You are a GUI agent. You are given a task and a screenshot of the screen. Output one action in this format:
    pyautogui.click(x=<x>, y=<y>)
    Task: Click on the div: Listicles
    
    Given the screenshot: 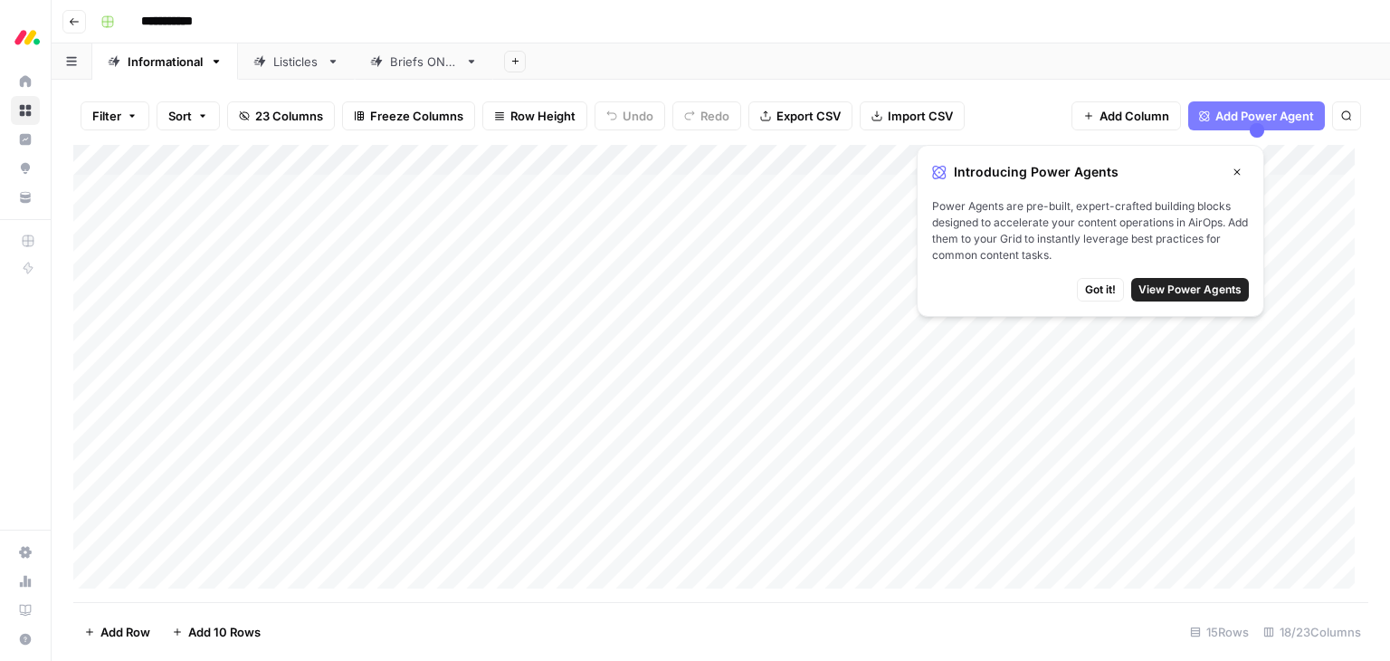 What is the action you would take?
    pyautogui.click(x=296, y=62)
    